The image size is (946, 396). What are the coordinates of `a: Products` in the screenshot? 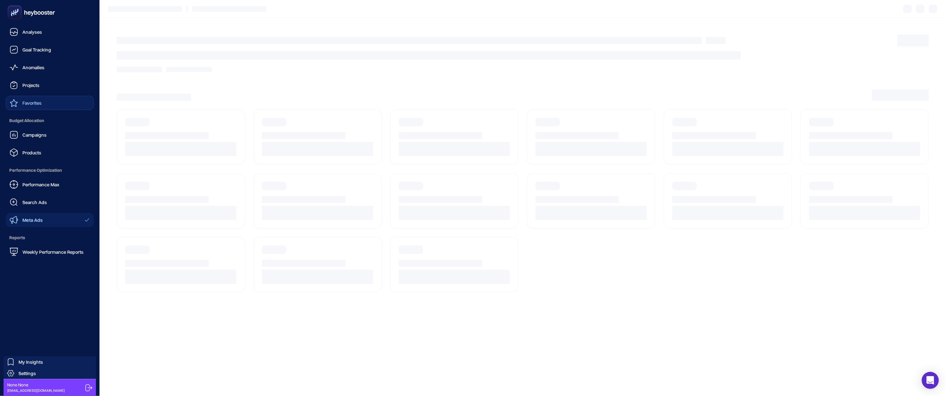 It's located at (50, 153).